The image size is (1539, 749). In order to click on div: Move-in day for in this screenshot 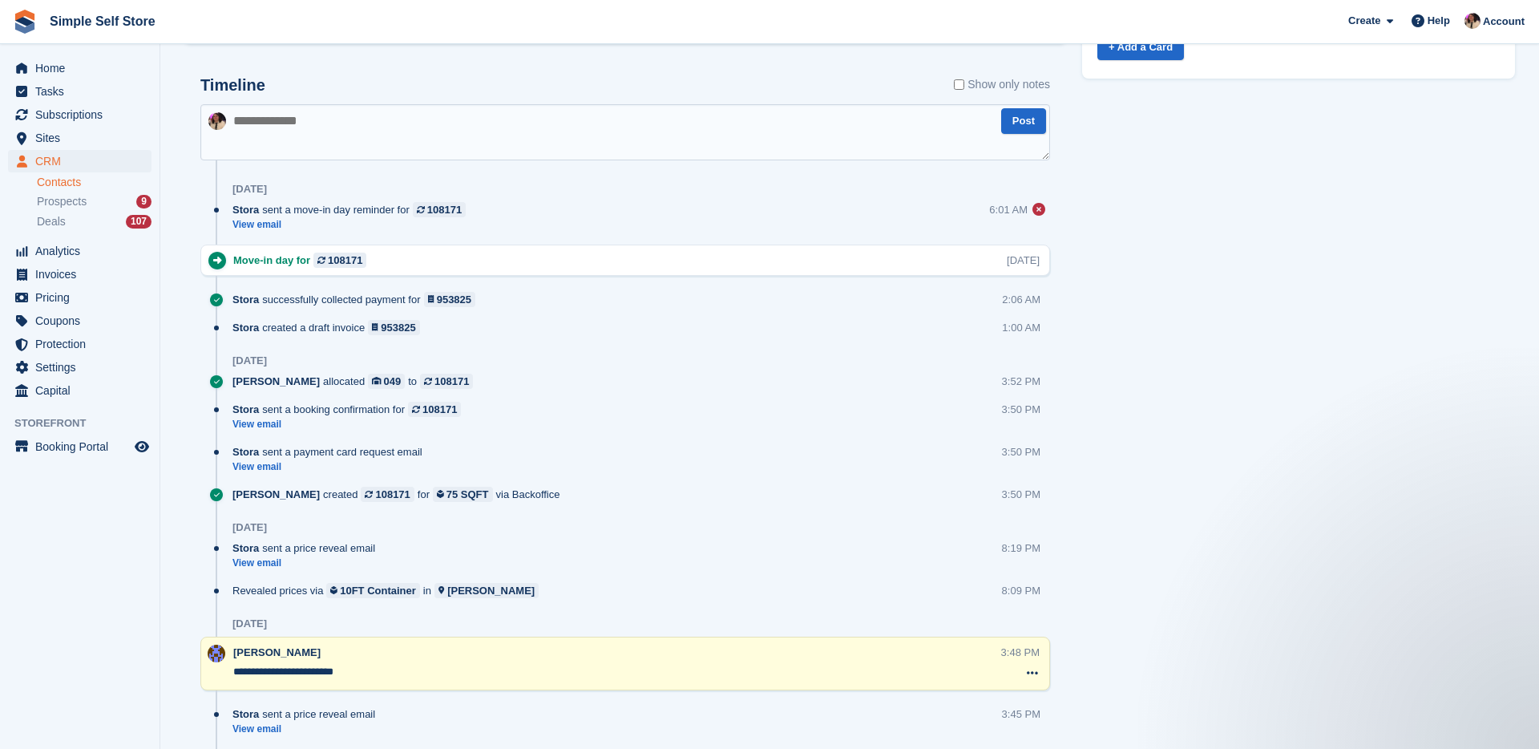, I will do `click(304, 260)`.